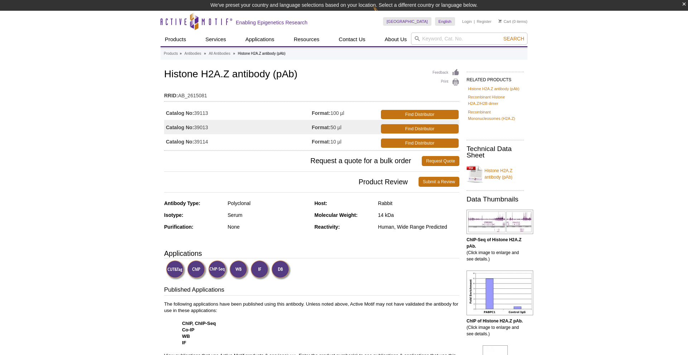 This screenshot has width=688, height=355. What do you see at coordinates (418, 203) in the screenshot?
I see `div: Rabbit` at bounding box center [418, 203].